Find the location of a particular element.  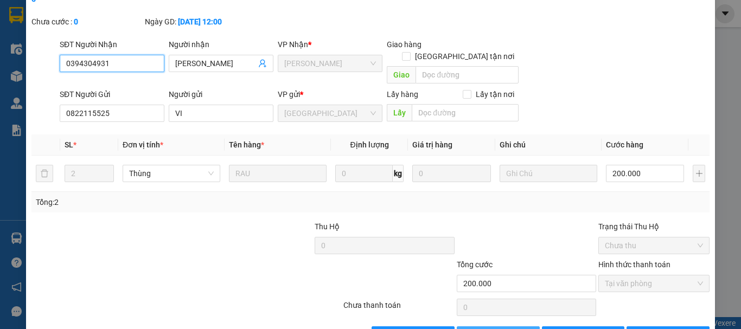

p: Gửi: is located at coordinates (53, 18).